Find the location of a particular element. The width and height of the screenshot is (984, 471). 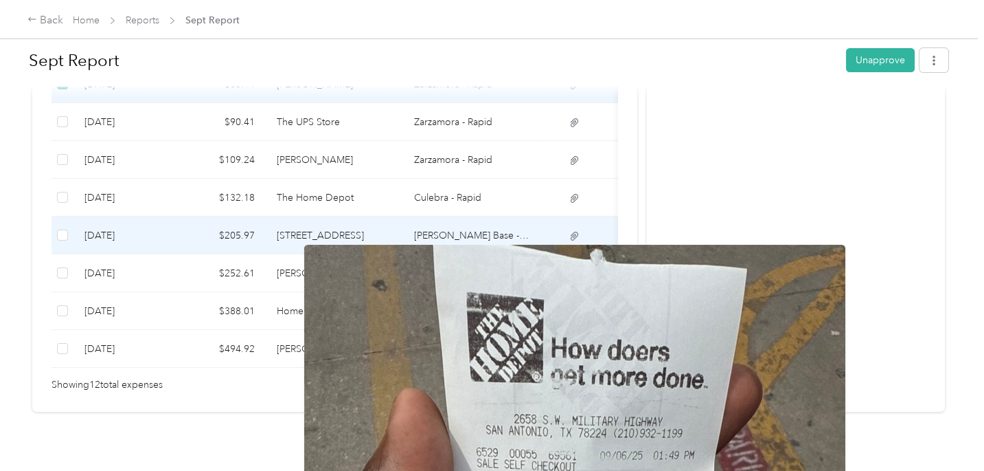

td: 2658 SW Military Dr is located at coordinates (335, 235).